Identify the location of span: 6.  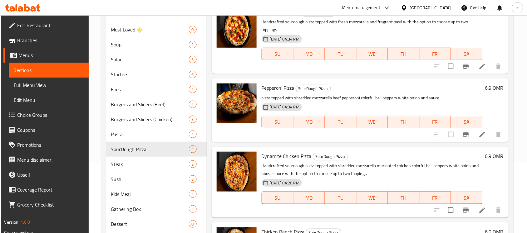
(193, 75).